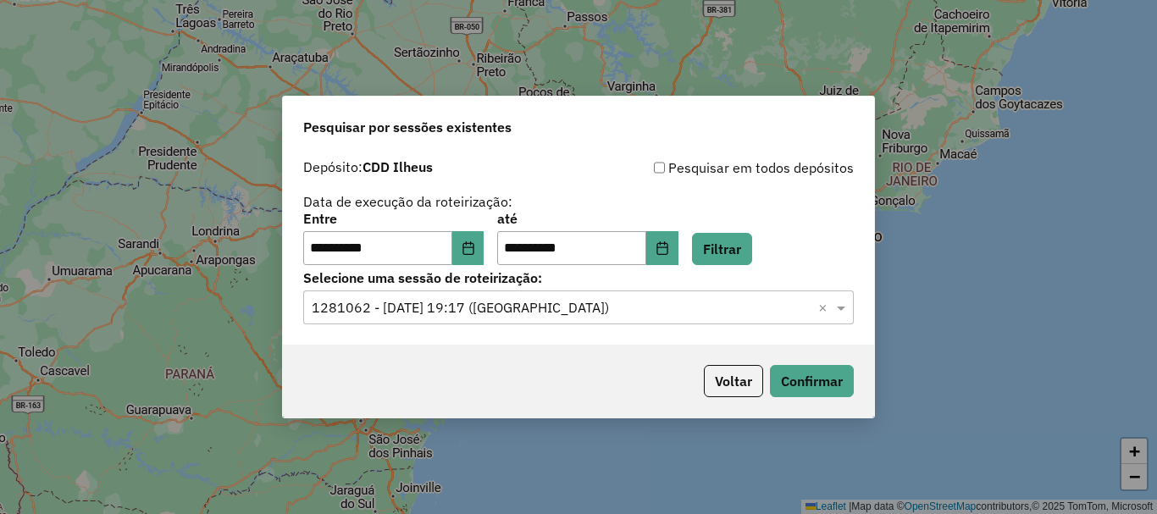 The image size is (1157, 514). I want to click on span: Clear all, so click(825, 308).